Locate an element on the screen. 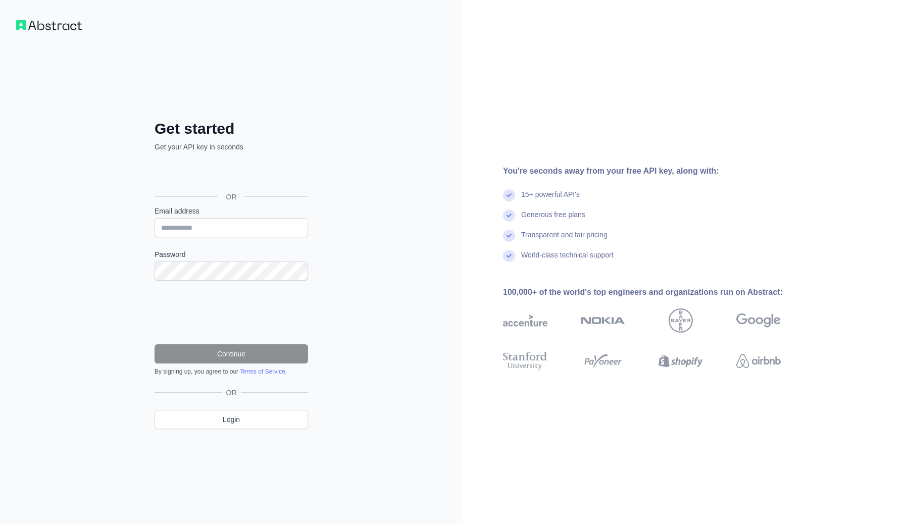  div: 100,000+ of the world's top engineers and organizations run on Abstract: is located at coordinates (658, 293).